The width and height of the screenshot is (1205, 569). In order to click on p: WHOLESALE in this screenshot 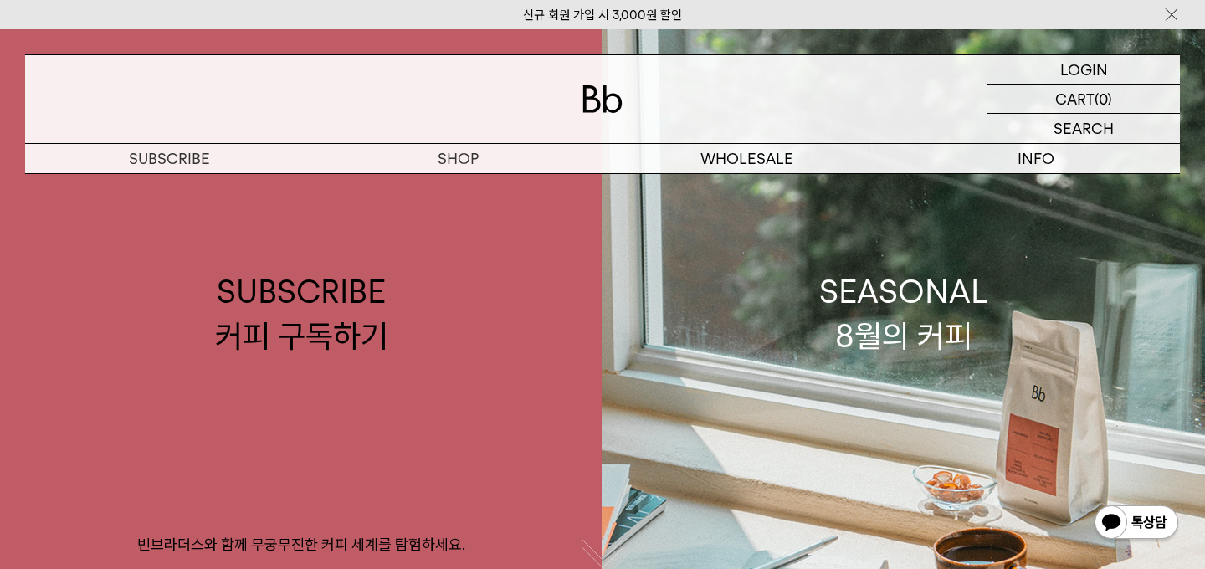, I will do `click(747, 158)`.